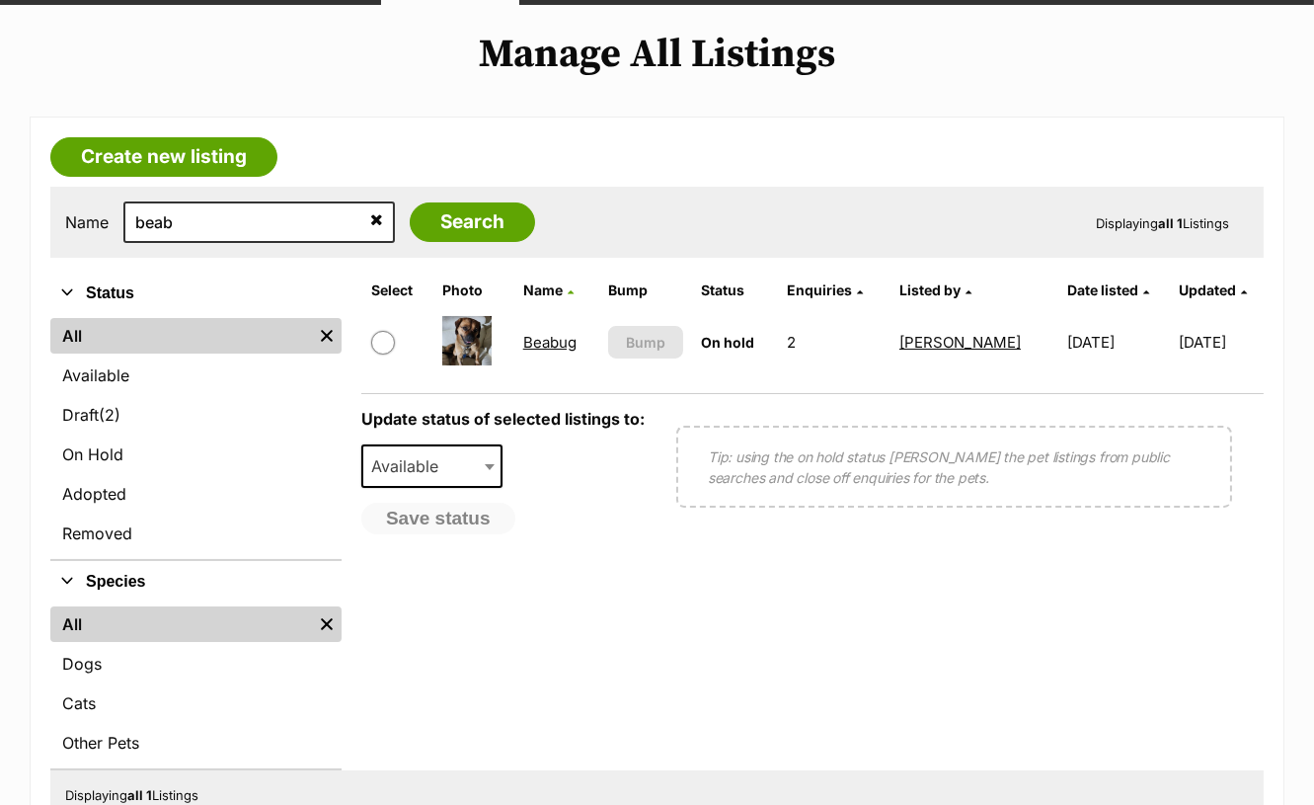  What do you see at coordinates (728, 342) in the screenshot?
I see `span: On hold` at bounding box center [728, 342].